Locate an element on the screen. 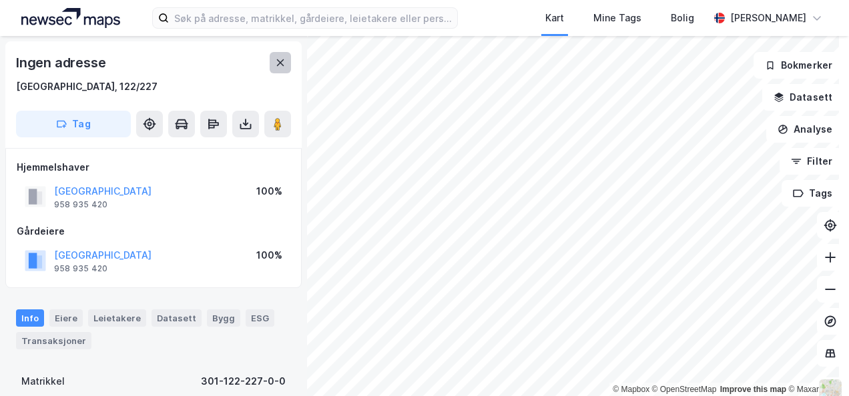 This screenshot has width=849, height=396. div: Ingen adresse is located at coordinates (62, 63).